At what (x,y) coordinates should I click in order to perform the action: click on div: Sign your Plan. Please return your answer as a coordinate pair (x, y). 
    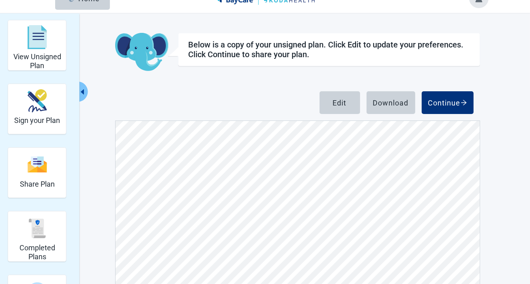
    Looking at the image, I should click on (37, 109).